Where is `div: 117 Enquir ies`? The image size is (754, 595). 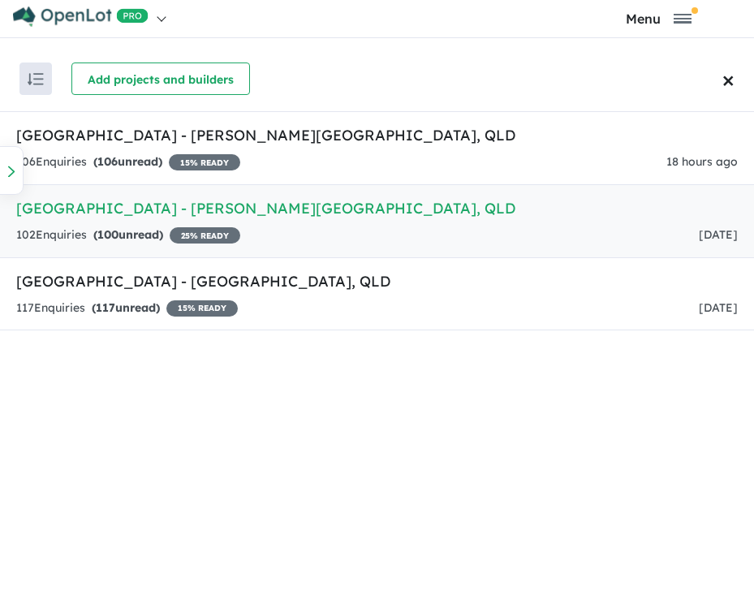
div: 117 Enquir ies is located at coordinates (127, 308).